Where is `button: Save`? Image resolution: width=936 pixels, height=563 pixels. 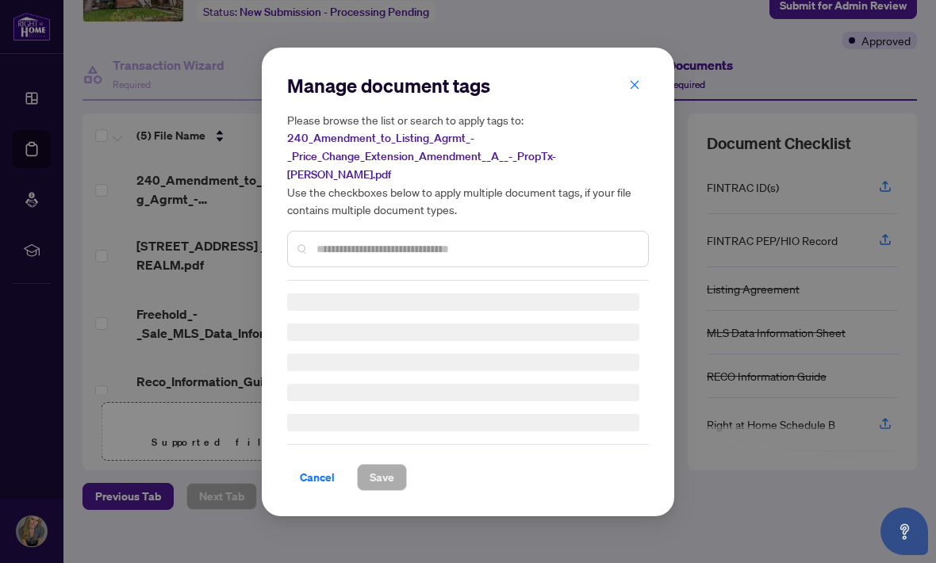 button: Save is located at coordinates (381, 477).